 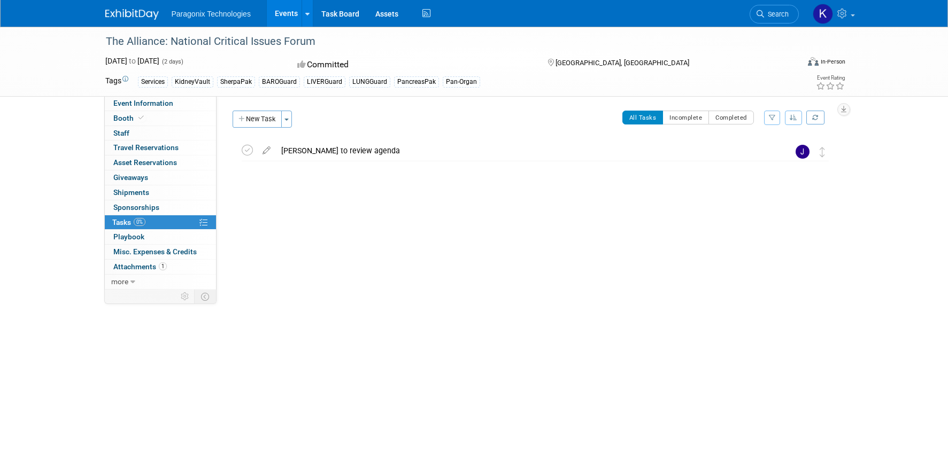 What do you see at coordinates (132, 14) in the screenshot?
I see `img: ExhibitDay` at bounding box center [132, 14].